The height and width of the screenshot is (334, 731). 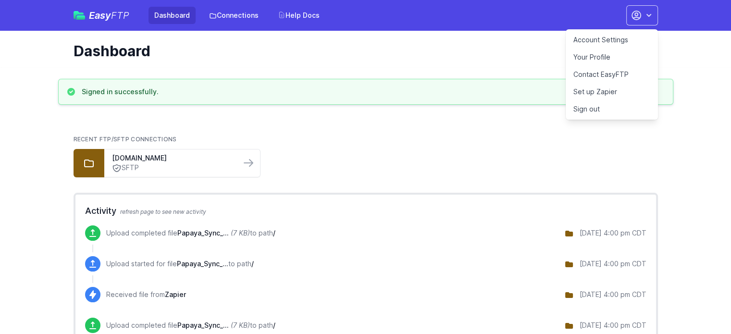 What do you see at coordinates (120, 15) in the screenshot?
I see `span: FTP` at bounding box center [120, 15].